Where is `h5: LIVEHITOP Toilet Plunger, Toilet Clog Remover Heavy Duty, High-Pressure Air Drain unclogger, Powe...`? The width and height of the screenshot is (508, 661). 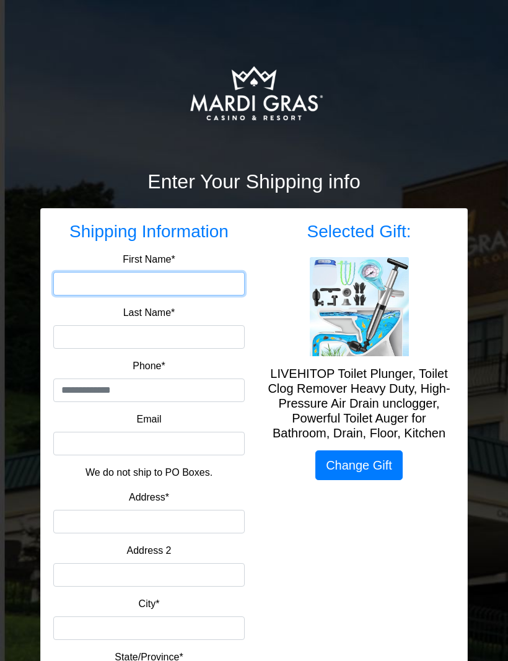
h5: LIVEHITOP Toilet Plunger, Toilet Clog Remover Heavy Duty, High-Pressure Air Drain unclogger, Powe... is located at coordinates (359, 403).